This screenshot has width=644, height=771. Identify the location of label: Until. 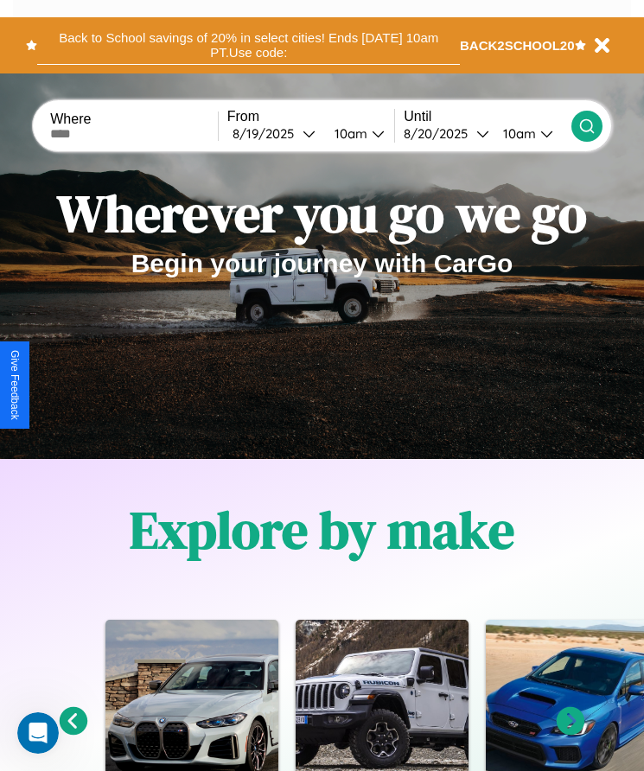
(487, 117).